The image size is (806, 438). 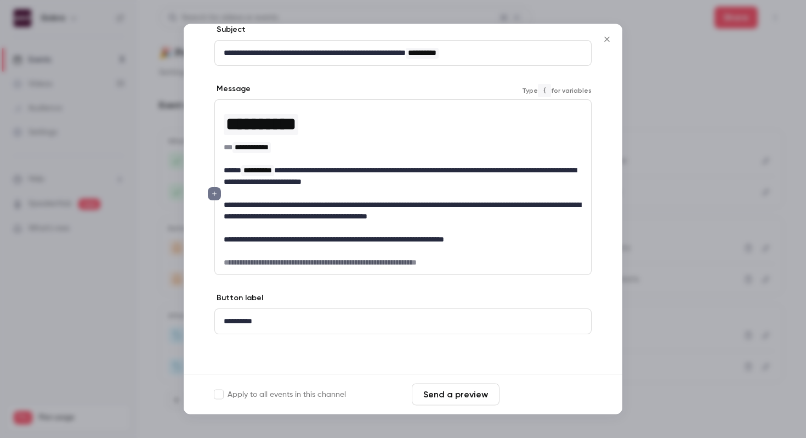 What do you see at coordinates (548, 394) in the screenshot?
I see `button: Save changes` at bounding box center [548, 394].